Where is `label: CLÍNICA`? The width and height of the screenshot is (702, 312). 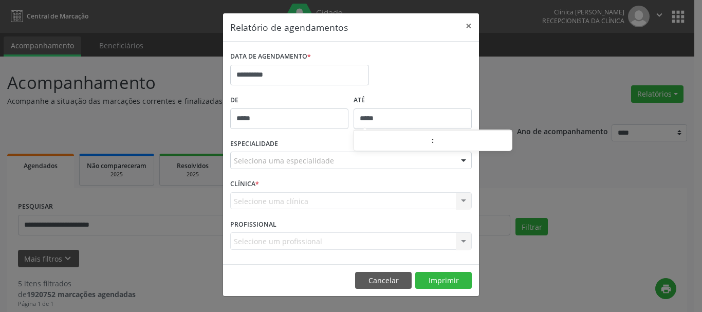 label: CLÍNICA is located at coordinates (244, 184).